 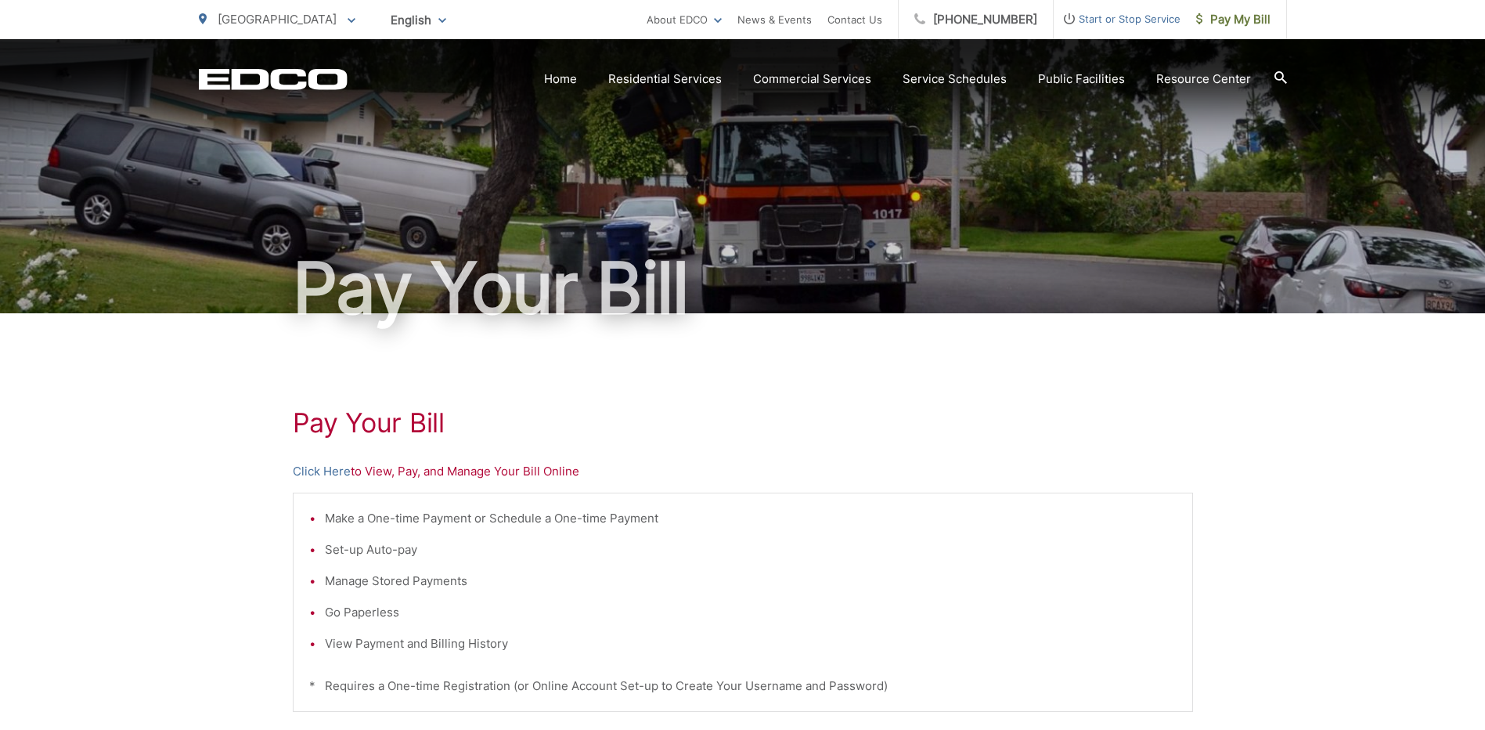 What do you see at coordinates (774, 20) in the screenshot?
I see `a: News & Events` at bounding box center [774, 20].